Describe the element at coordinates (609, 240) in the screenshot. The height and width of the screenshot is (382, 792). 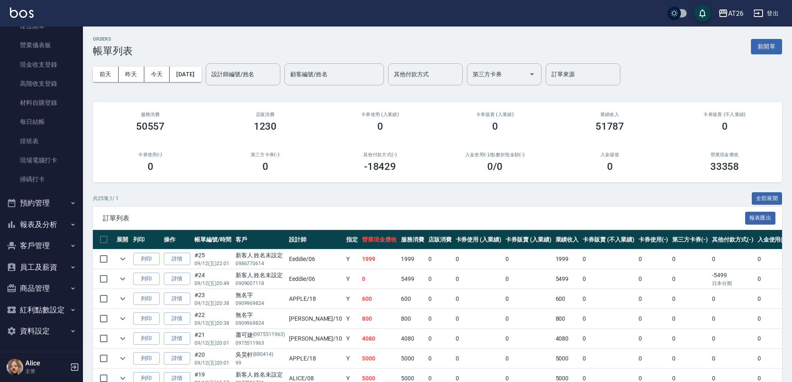
I see `th: 卡券販賣 (不入業績)` at that location.